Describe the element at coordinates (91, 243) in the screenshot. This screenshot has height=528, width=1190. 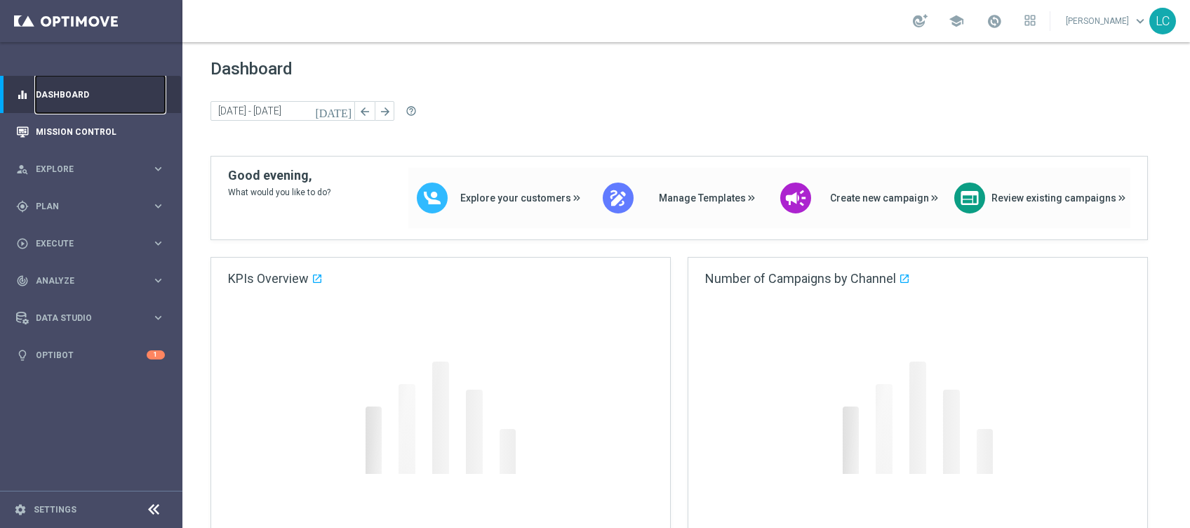
I see `div: play_circle_outline Execute keyboard_arrow_right` at that location.